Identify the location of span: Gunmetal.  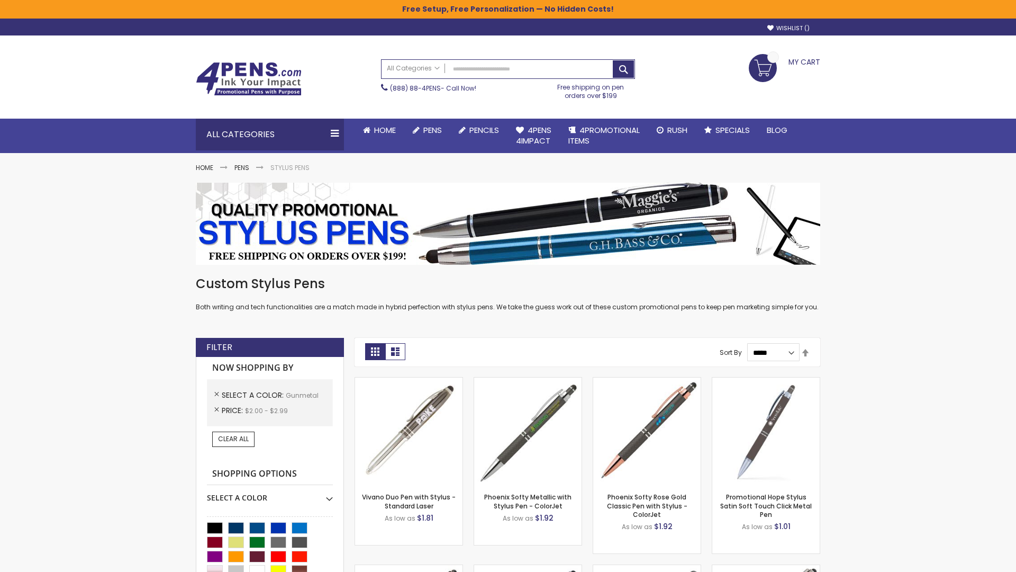
(302, 395).